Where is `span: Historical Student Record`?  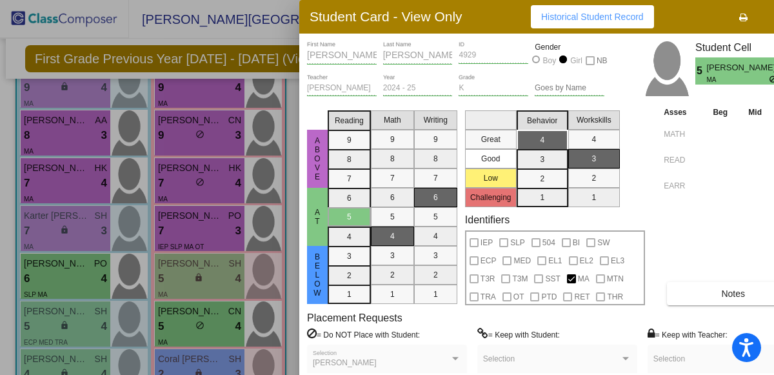 span: Historical Student Record is located at coordinates (592, 17).